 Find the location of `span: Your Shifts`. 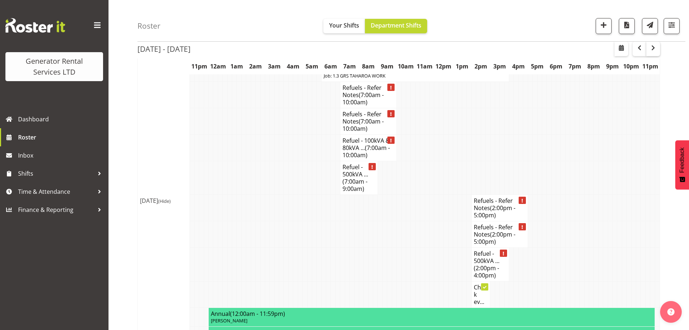

span: Your Shifts is located at coordinates (344, 25).